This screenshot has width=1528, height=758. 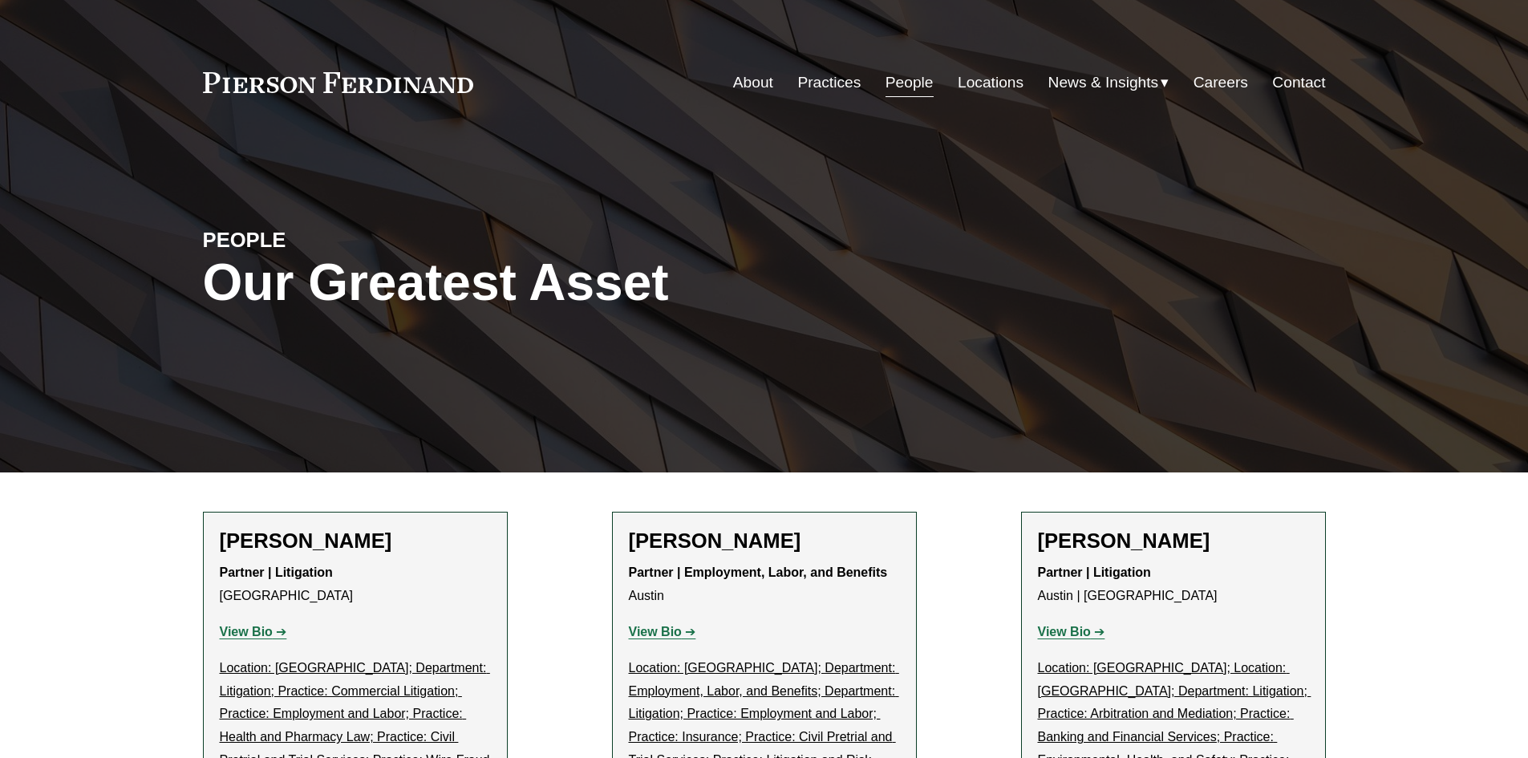 What do you see at coordinates (1109, 83) in the screenshot?
I see `a: folder dropdown` at bounding box center [1109, 83].